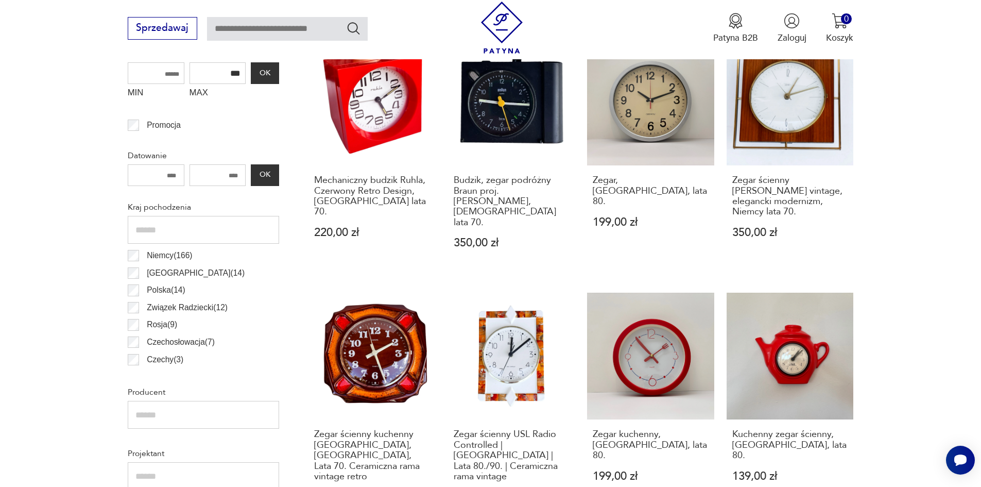 This screenshot has height=487, width=981. I want to click on button: Sprzedawaj, so click(162, 28).